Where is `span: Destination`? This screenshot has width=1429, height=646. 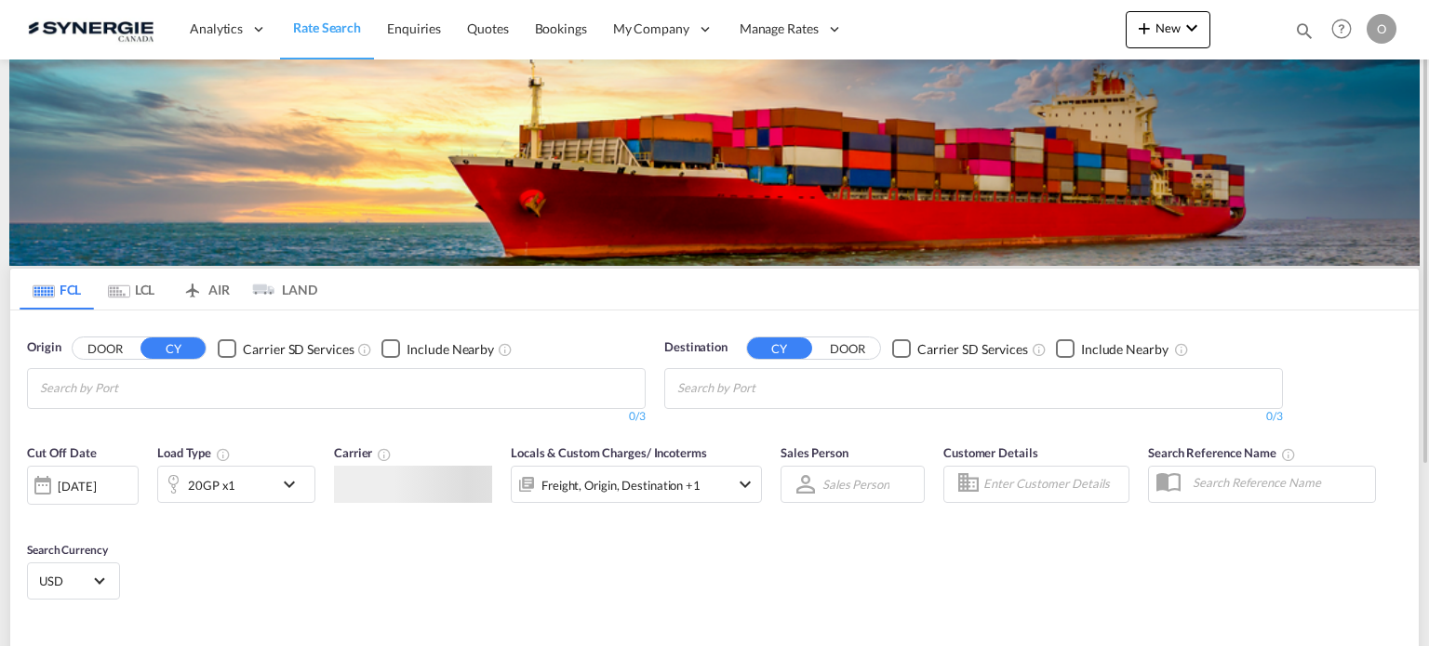
span: Destination is located at coordinates (696, 348).